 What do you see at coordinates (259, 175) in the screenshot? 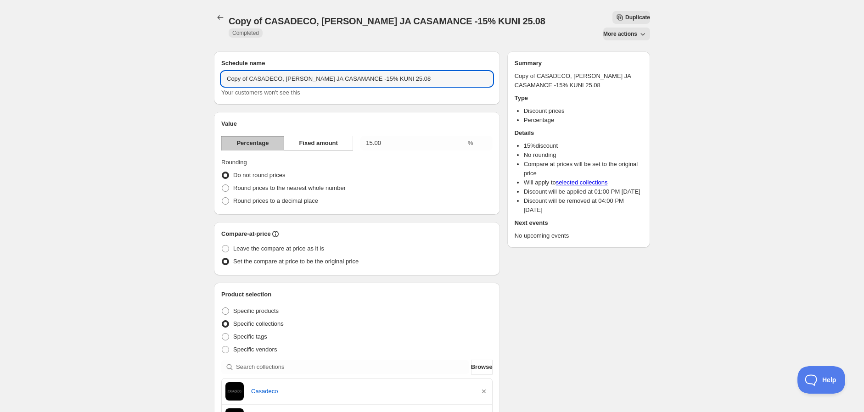
I see `span: Do not round prices` at bounding box center [259, 175].